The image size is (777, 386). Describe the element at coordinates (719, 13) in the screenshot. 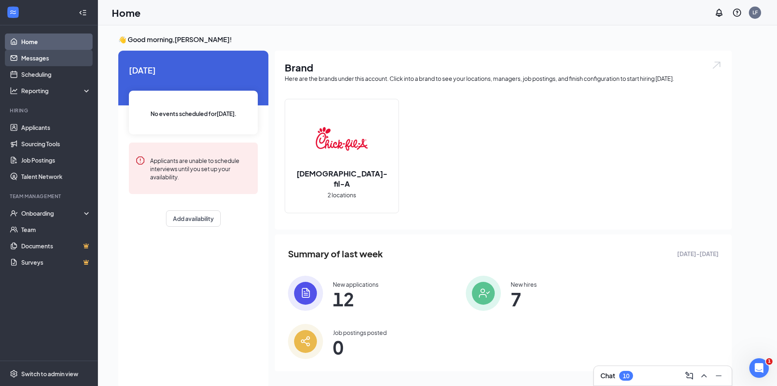

I see `svg: Notifications` at that location.